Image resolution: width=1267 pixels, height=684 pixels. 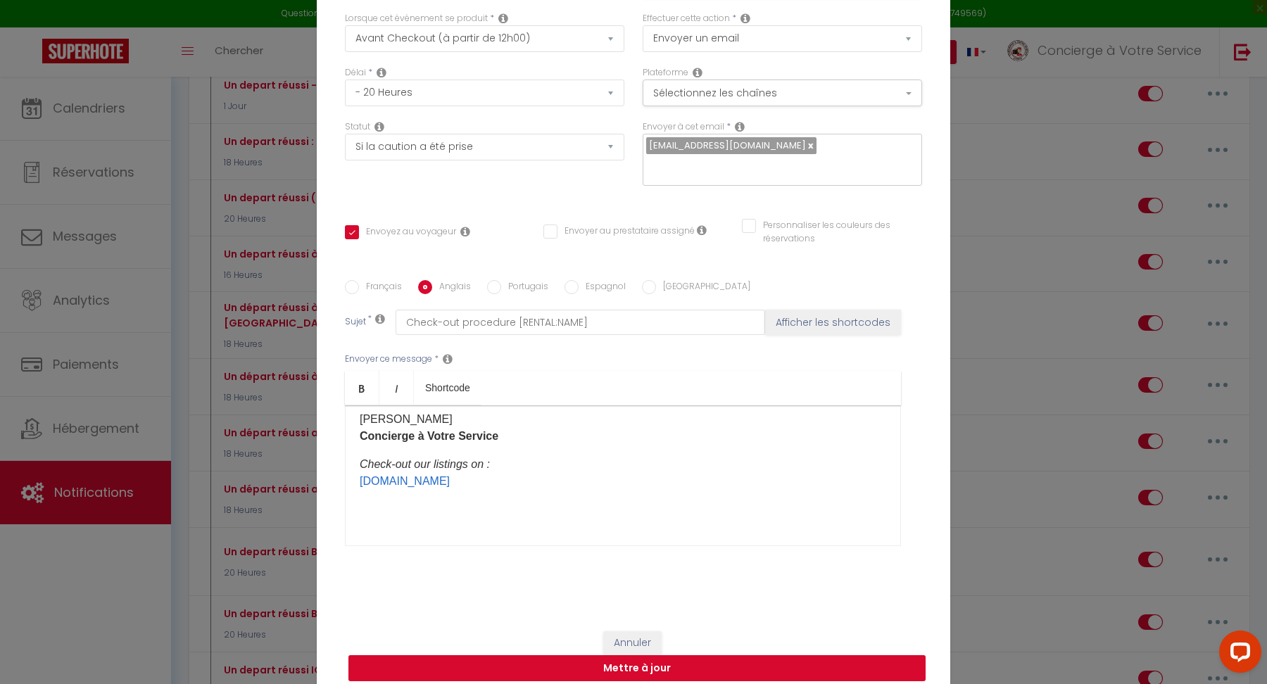 I want to click on label: Français, so click(x=380, y=288).